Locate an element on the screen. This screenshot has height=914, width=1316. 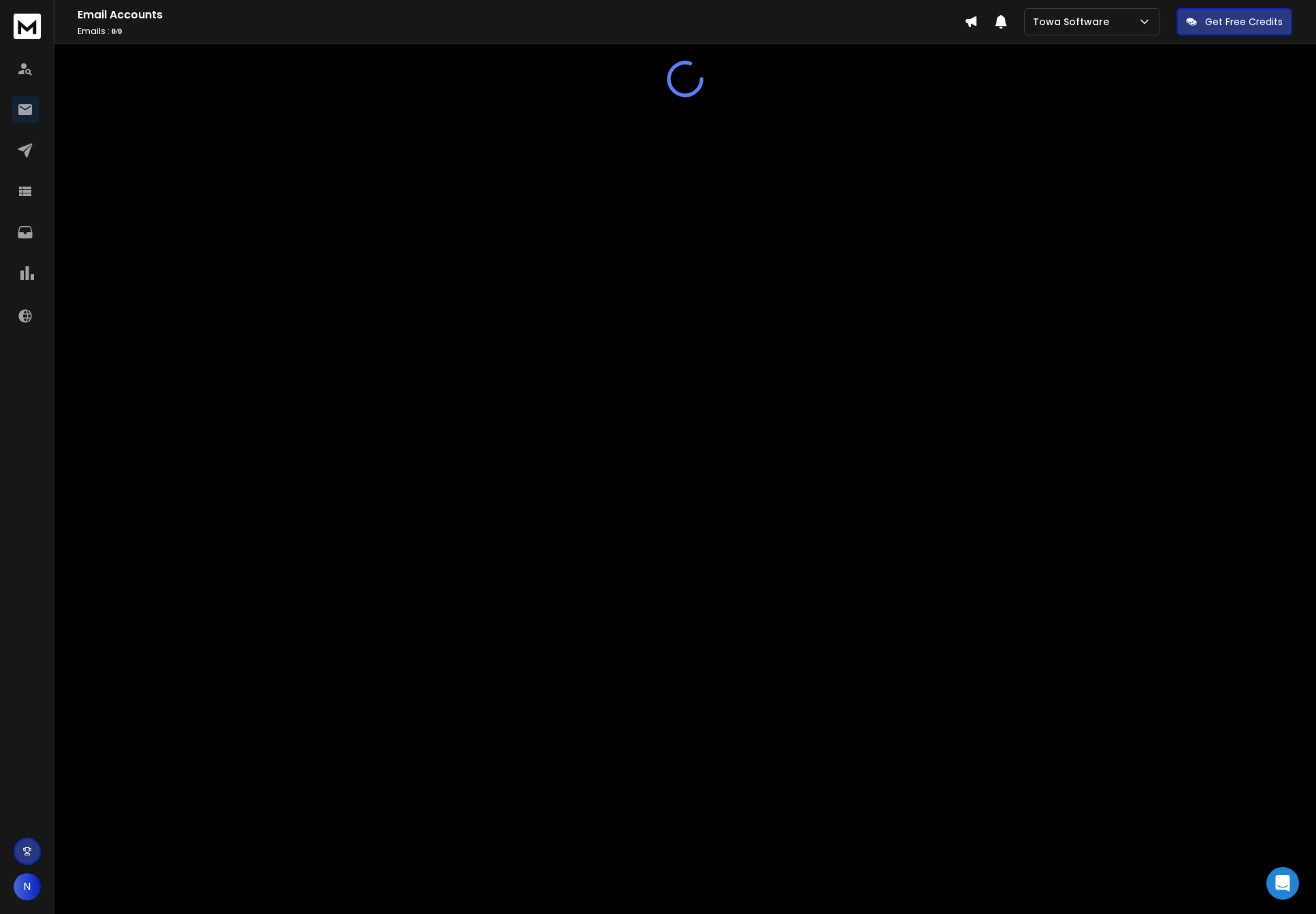
span: 0 / 0 is located at coordinates (119, 30).